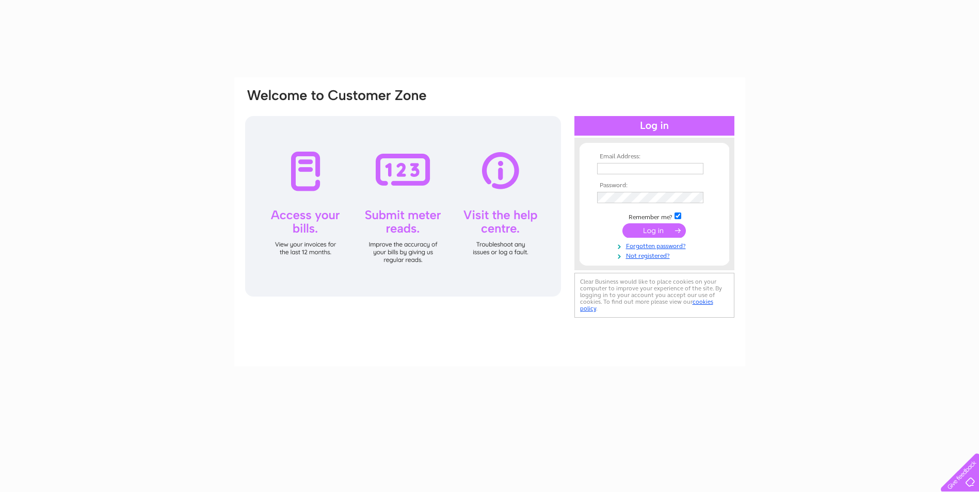 Image resolution: width=979 pixels, height=492 pixels. Describe the element at coordinates (654, 157) in the screenshot. I see `th: Email Address:` at that location.